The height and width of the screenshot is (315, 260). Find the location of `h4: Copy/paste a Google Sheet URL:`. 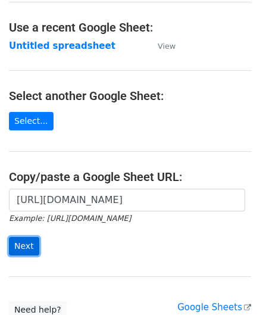

h4: Copy/paste a Google Sheet URL: is located at coordinates (130, 177).